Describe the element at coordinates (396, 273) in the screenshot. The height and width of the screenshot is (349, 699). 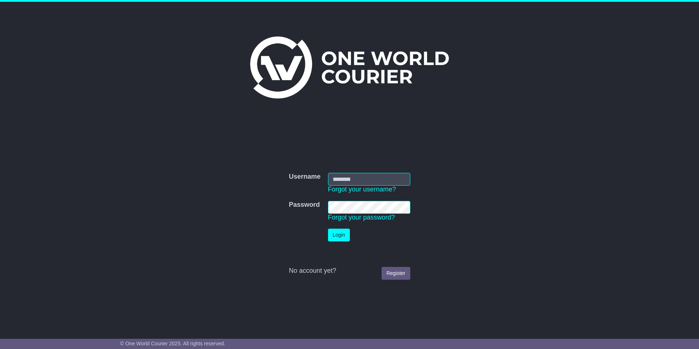
I see `a: Register` at that location.